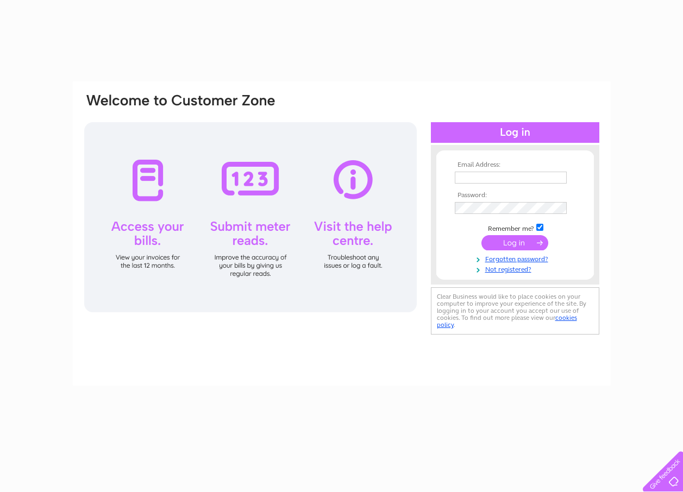 This screenshot has width=683, height=492. Describe the element at coordinates (515, 228) in the screenshot. I see `td: Remember me?` at that location.